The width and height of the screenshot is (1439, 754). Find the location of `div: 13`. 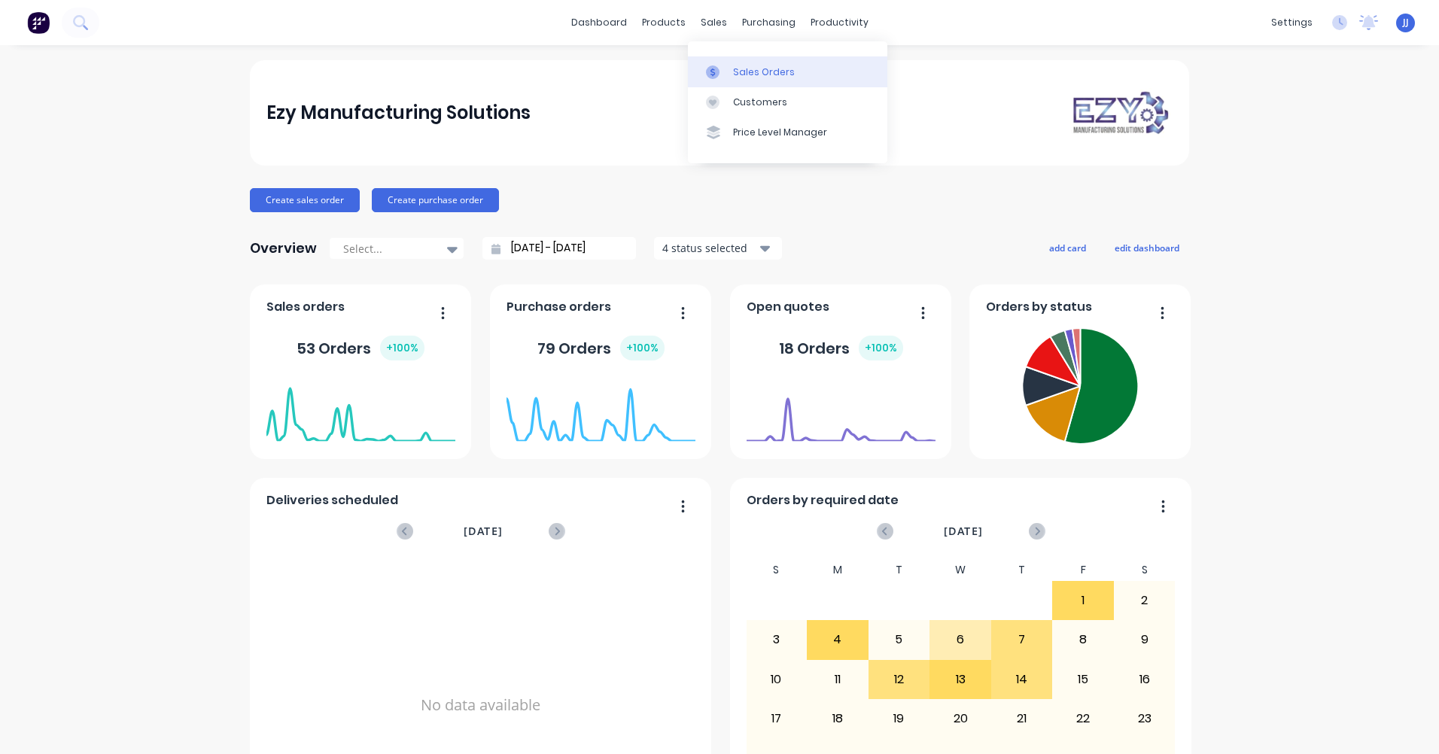

div: 13 is located at coordinates (960, 679).